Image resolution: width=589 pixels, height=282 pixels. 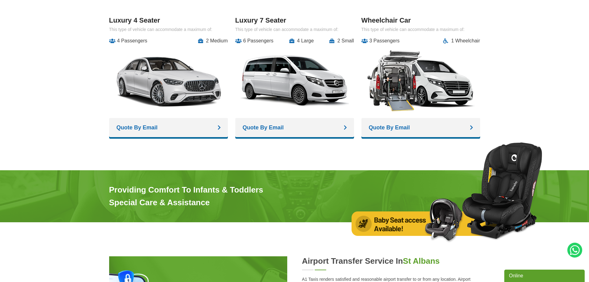 I want to click on li: 2 Small, so click(x=341, y=41).